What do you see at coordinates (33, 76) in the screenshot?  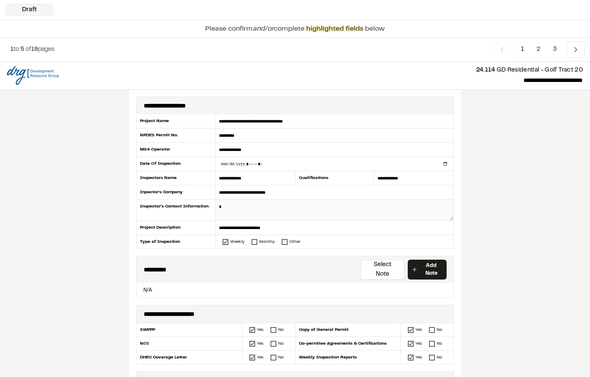 I see `img: file` at bounding box center [33, 76].